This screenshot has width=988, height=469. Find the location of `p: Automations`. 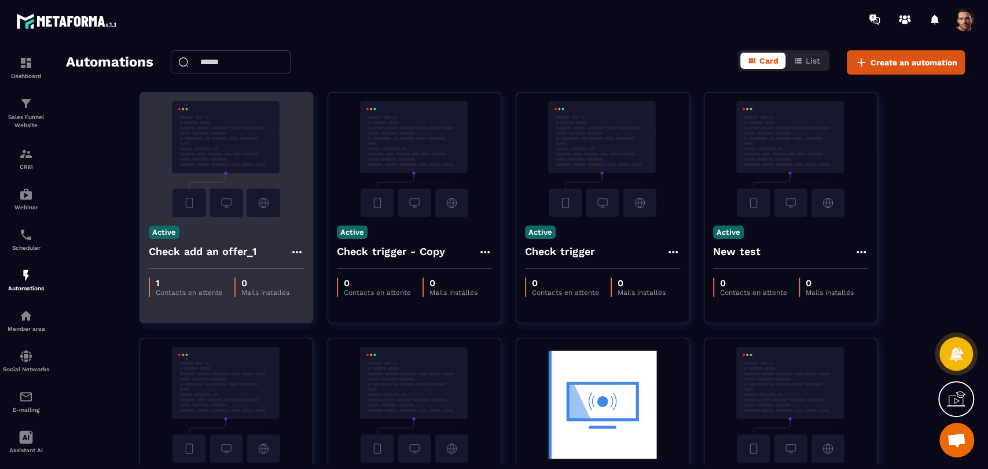

p: Automations is located at coordinates (26, 288).